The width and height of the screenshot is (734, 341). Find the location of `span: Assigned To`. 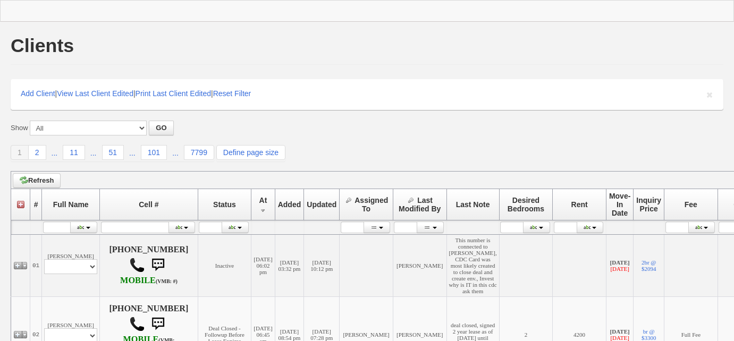

span: Assigned To is located at coordinates (371, 205).